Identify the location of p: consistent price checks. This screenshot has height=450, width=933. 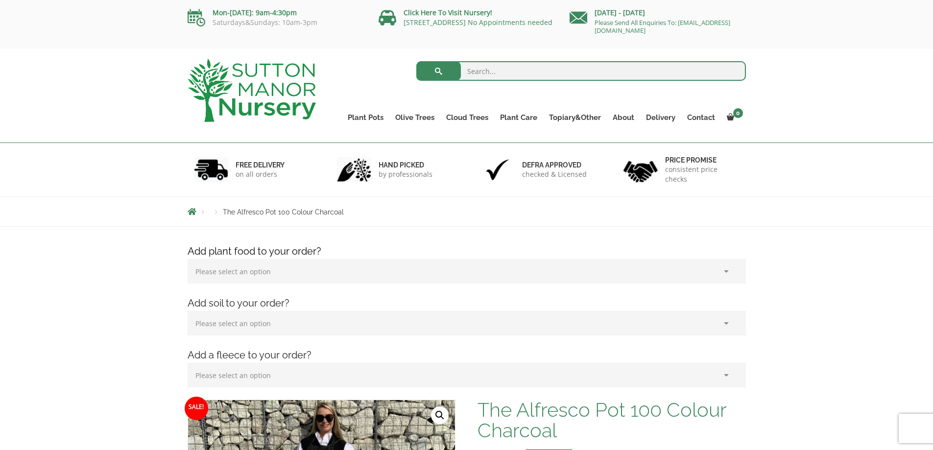
(702, 174).